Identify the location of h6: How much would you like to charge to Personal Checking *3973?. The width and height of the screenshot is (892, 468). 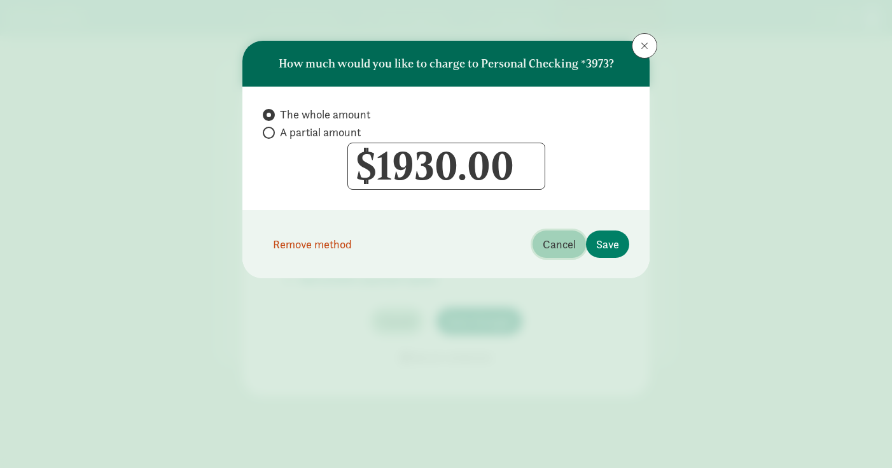
(446, 64).